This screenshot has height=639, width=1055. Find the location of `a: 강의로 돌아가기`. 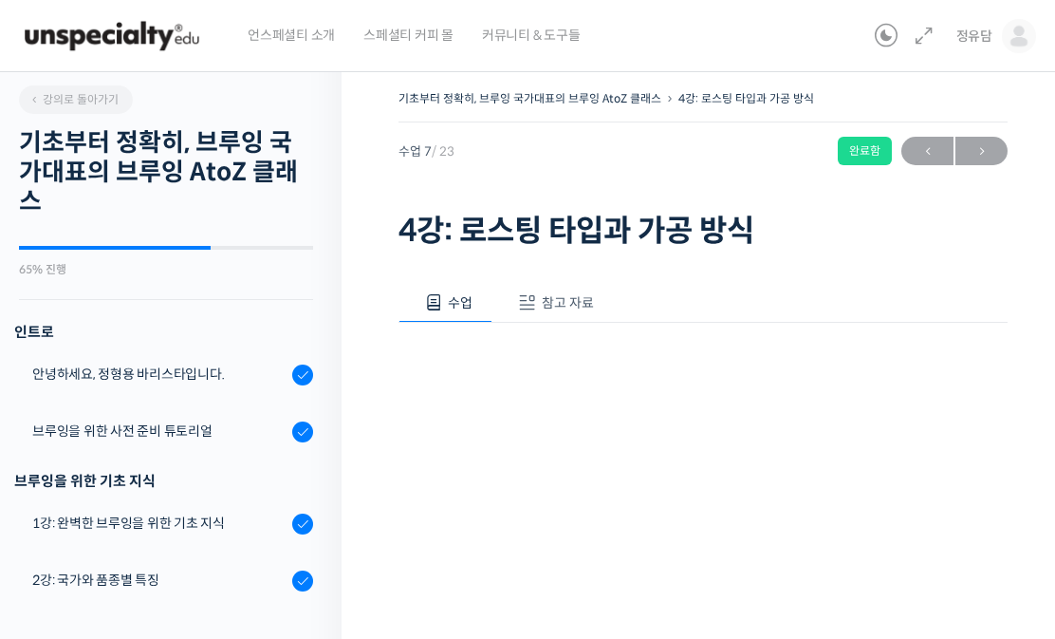

a: 강의로 돌아가기 is located at coordinates (76, 100).